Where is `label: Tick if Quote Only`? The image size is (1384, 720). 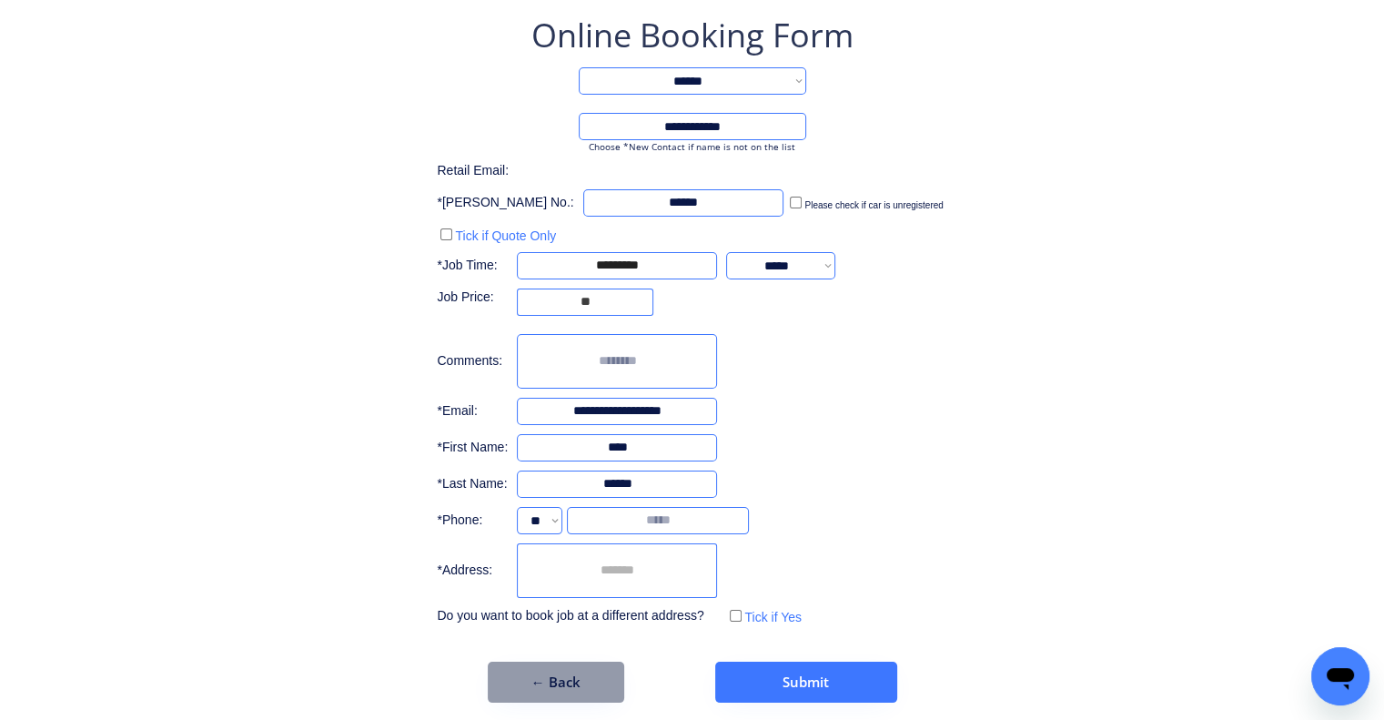
label: Tick if Quote Only is located at coordinates (505, 236).